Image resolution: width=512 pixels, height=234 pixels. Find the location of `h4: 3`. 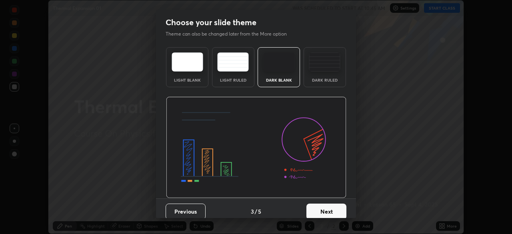

h4: 3 is located at coordinates (253, 211).